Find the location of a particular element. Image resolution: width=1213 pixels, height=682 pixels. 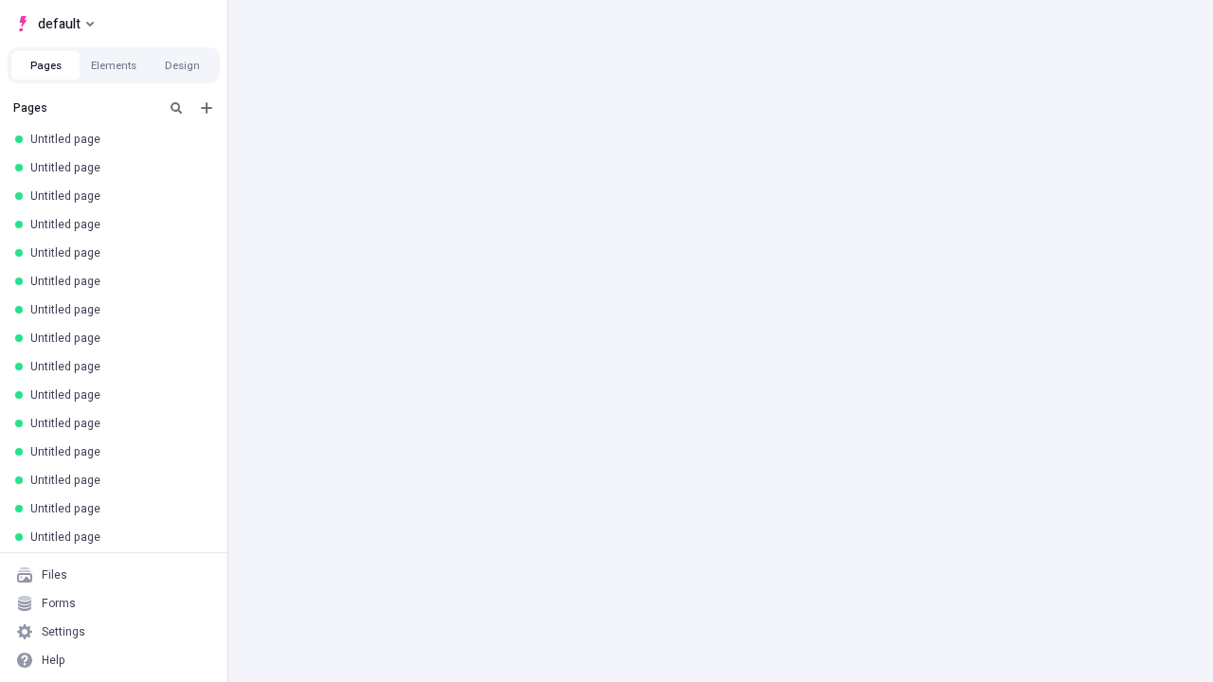

button: Elements is located at coordinates (114, 65).